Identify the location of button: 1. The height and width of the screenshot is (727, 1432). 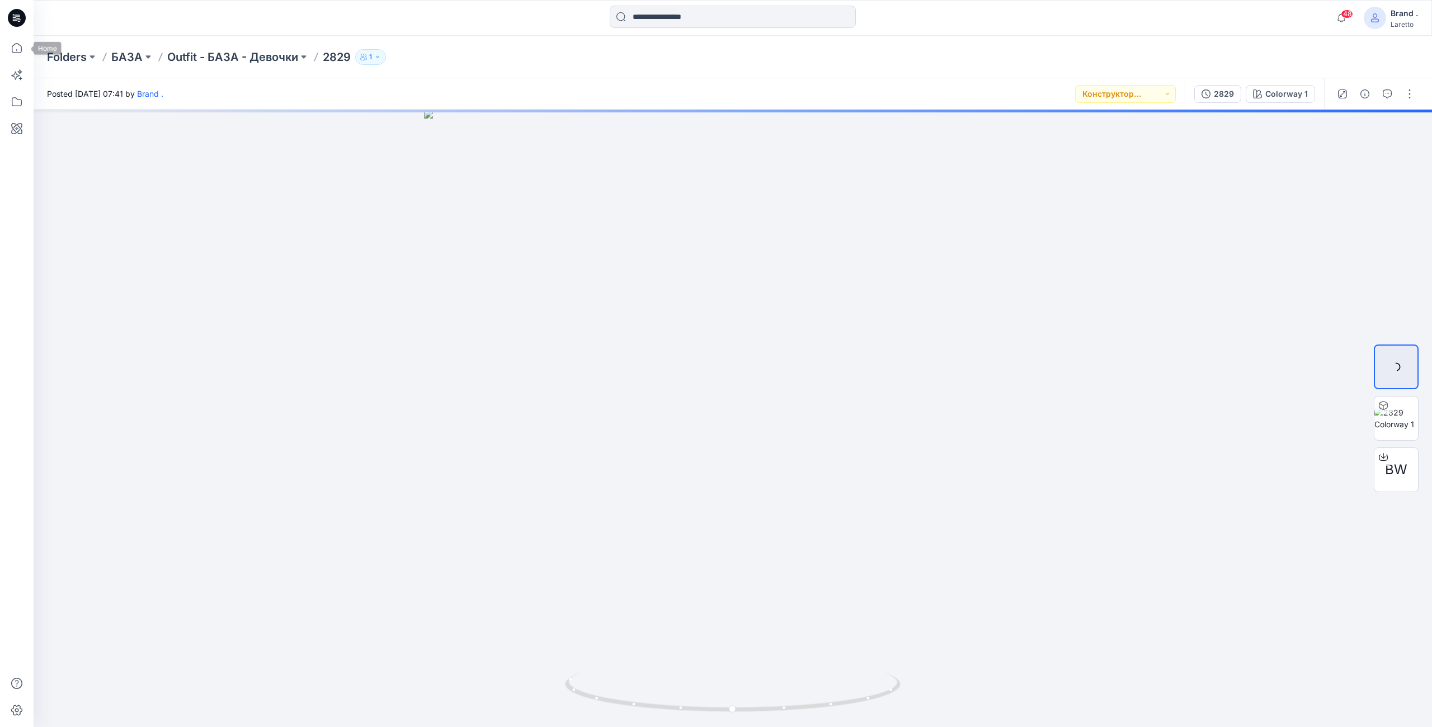
(370, 57).